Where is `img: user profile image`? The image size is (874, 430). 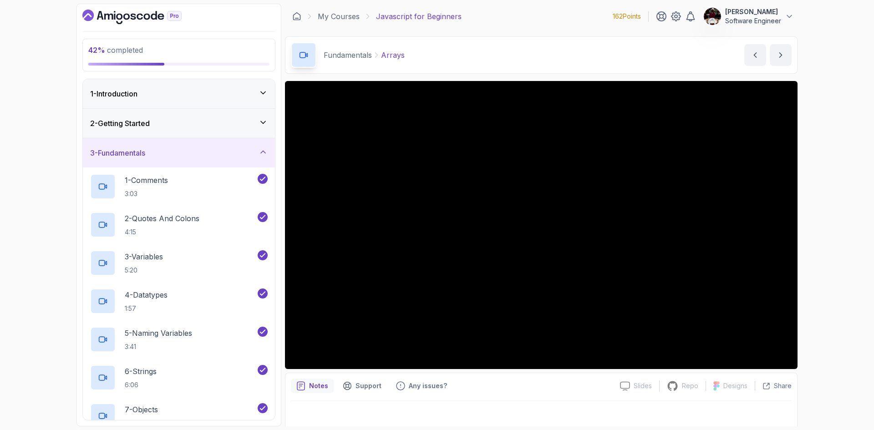 img: user profile image is located at coordinates (712, 16).